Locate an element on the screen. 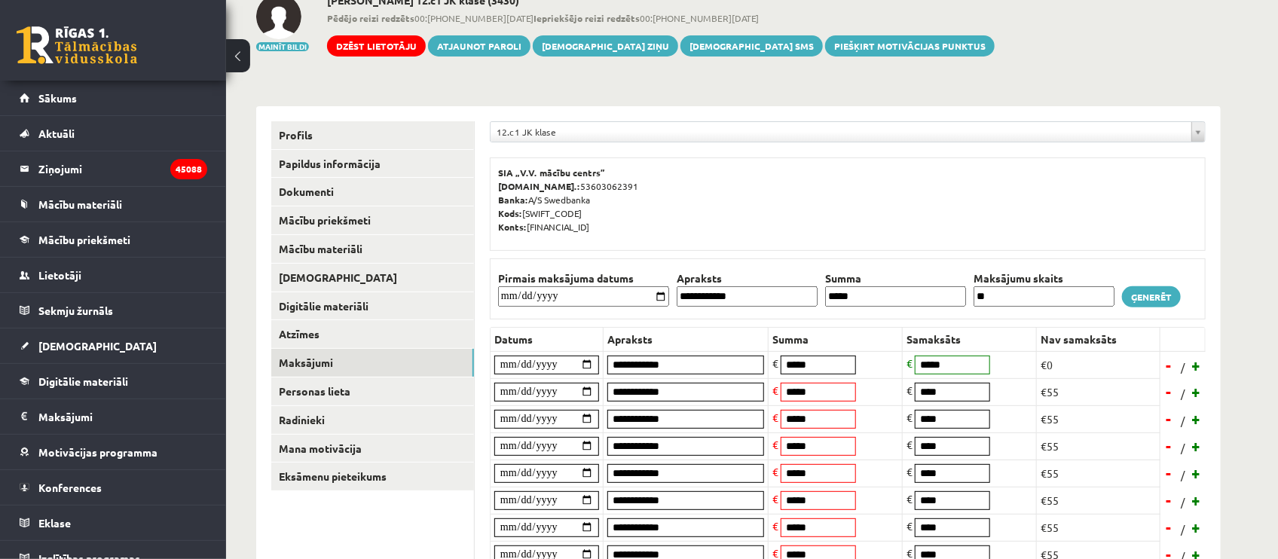 This screenshot has height=559, width=1278. a: Aktuāli is located at coordinates (113, 133).